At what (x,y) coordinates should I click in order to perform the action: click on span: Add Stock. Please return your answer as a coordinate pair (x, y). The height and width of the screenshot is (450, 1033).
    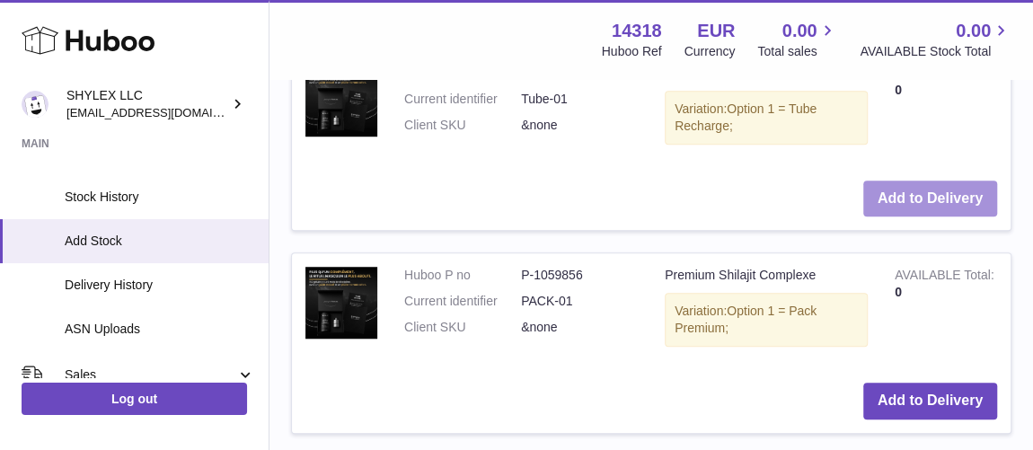
    Looking at the image, I should click on (160, 241).